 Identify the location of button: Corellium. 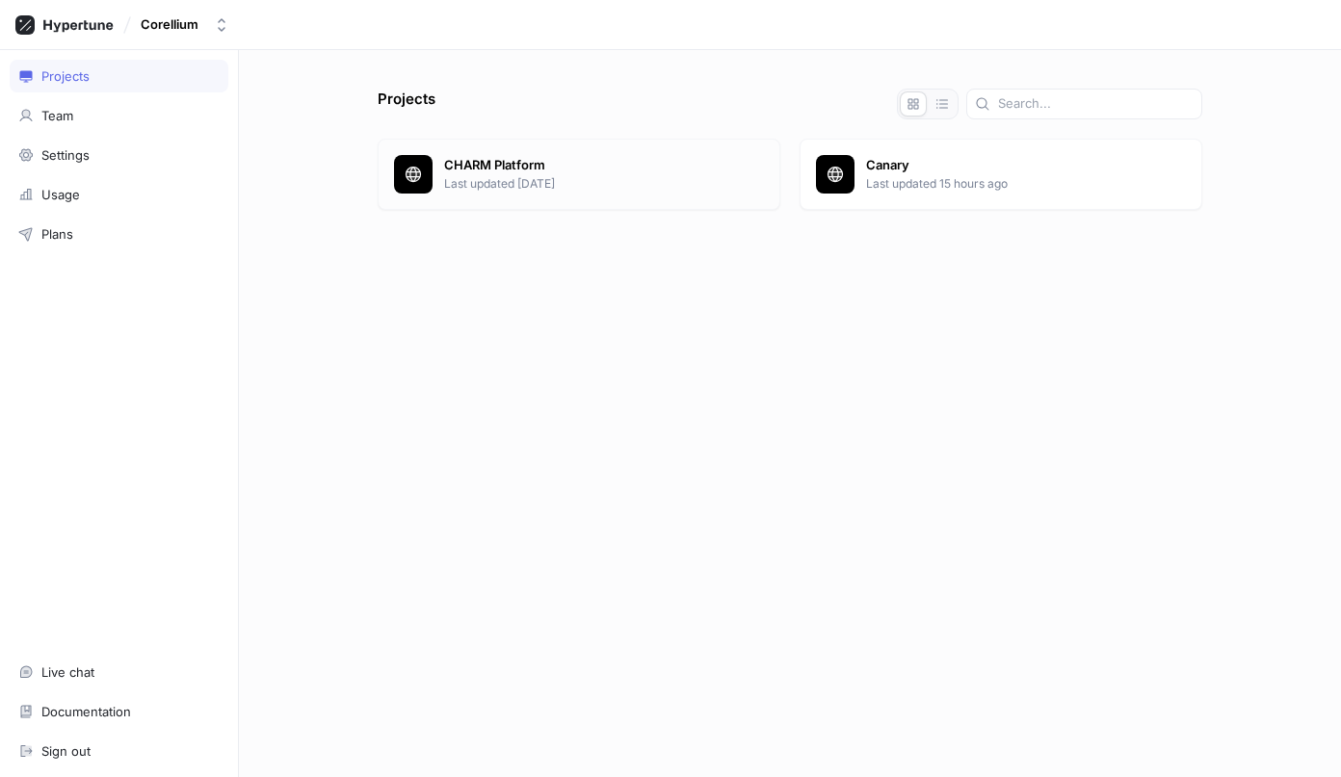
(185, 24).